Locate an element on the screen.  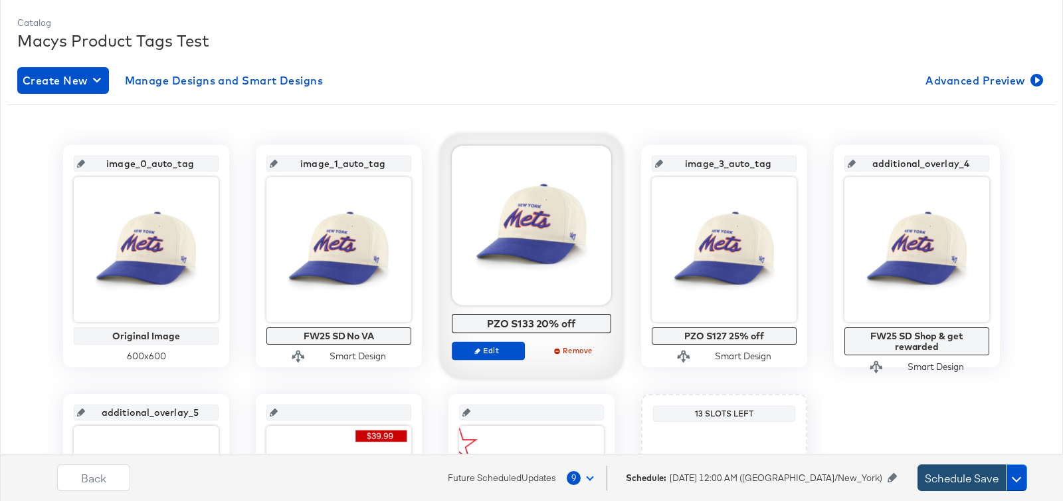
button: Manage Designs and Smart Designs is located at coordinates (224, 80).